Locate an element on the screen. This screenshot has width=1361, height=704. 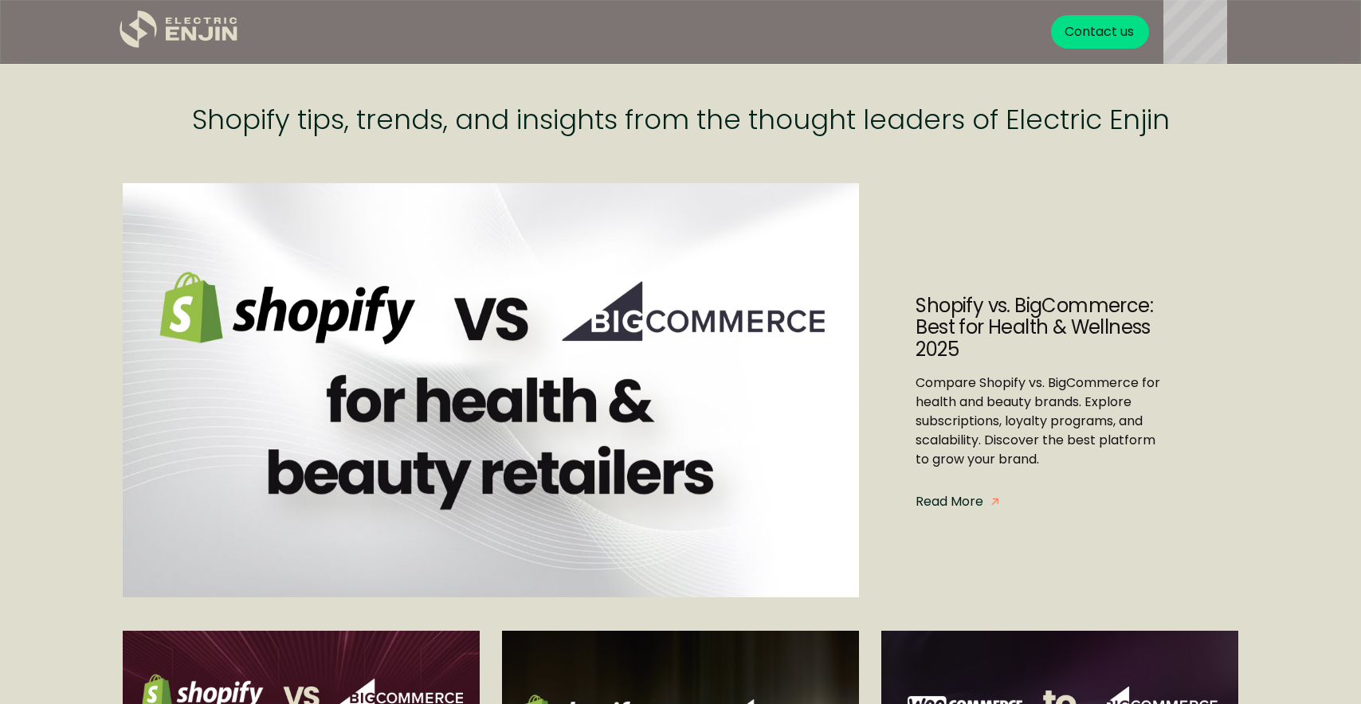
a: Compare Shopify vs. BigCommerce for health and beauty brands. Explore subscriptions, loyalty prog... is located at coordinates (1038, 421).